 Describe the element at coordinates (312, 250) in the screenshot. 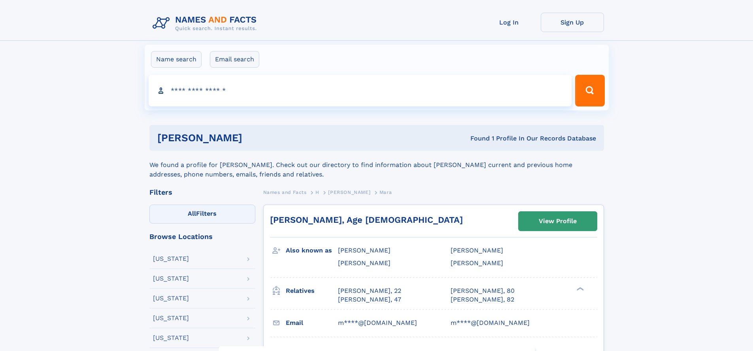

I see `h3: Also known as` at that location.